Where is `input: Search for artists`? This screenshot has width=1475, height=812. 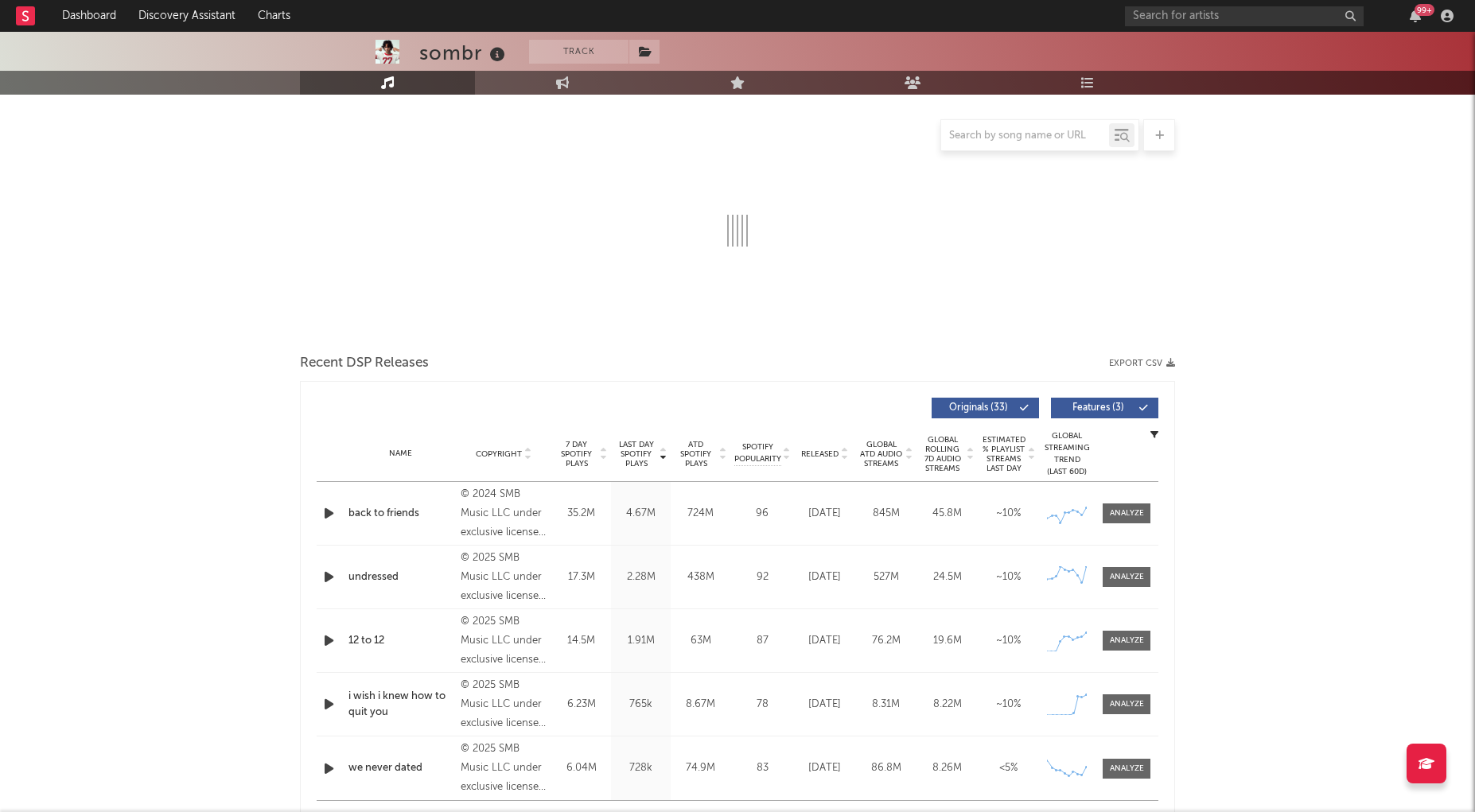 input: Search for artists is located at coordinates (1245, 16).